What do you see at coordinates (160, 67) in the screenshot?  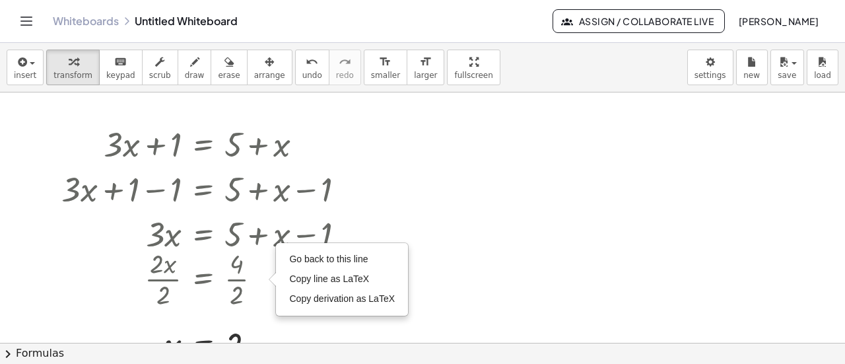 I see `button: scrub` at bounding box center [160, 67].